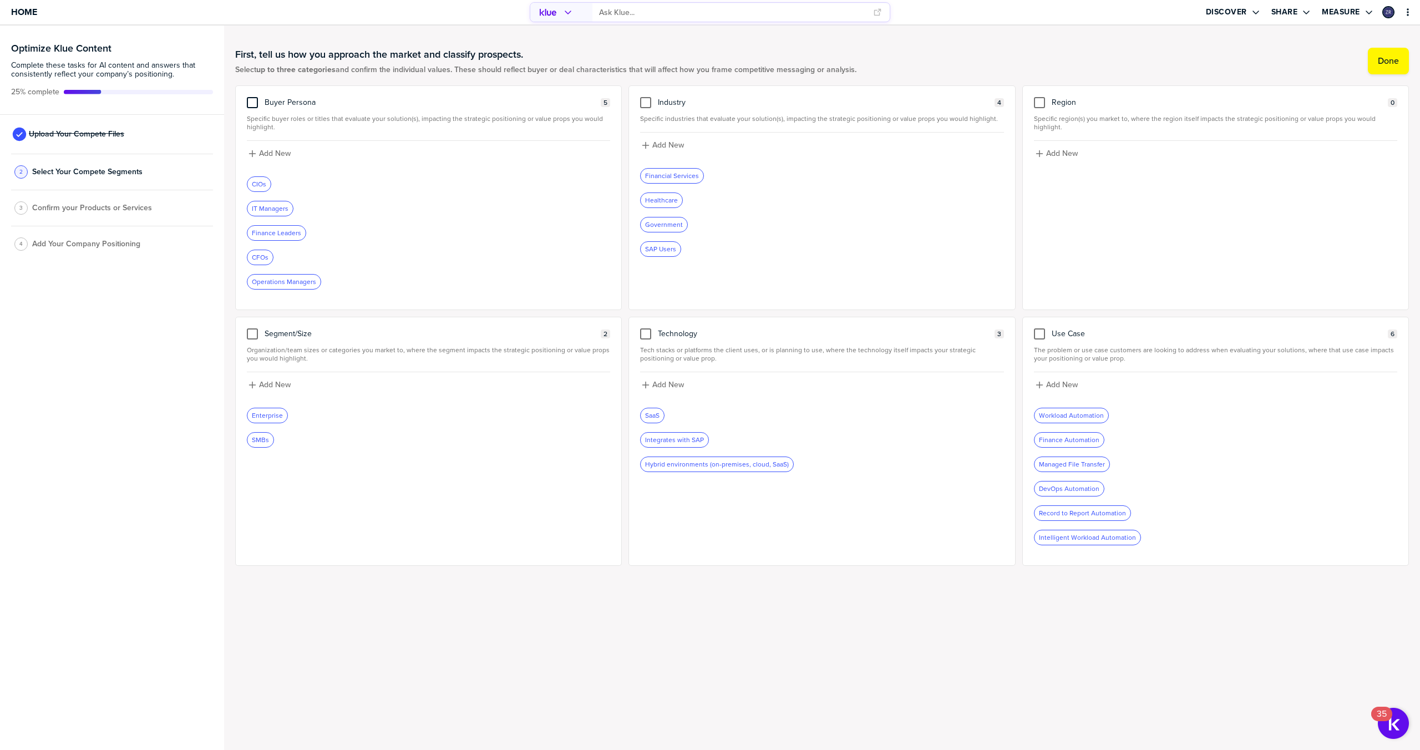  What do you see at coordinates (92, 208) in the screenshot?
I see `span: Confirm your Products or Services` at bounding box center [92, 208].